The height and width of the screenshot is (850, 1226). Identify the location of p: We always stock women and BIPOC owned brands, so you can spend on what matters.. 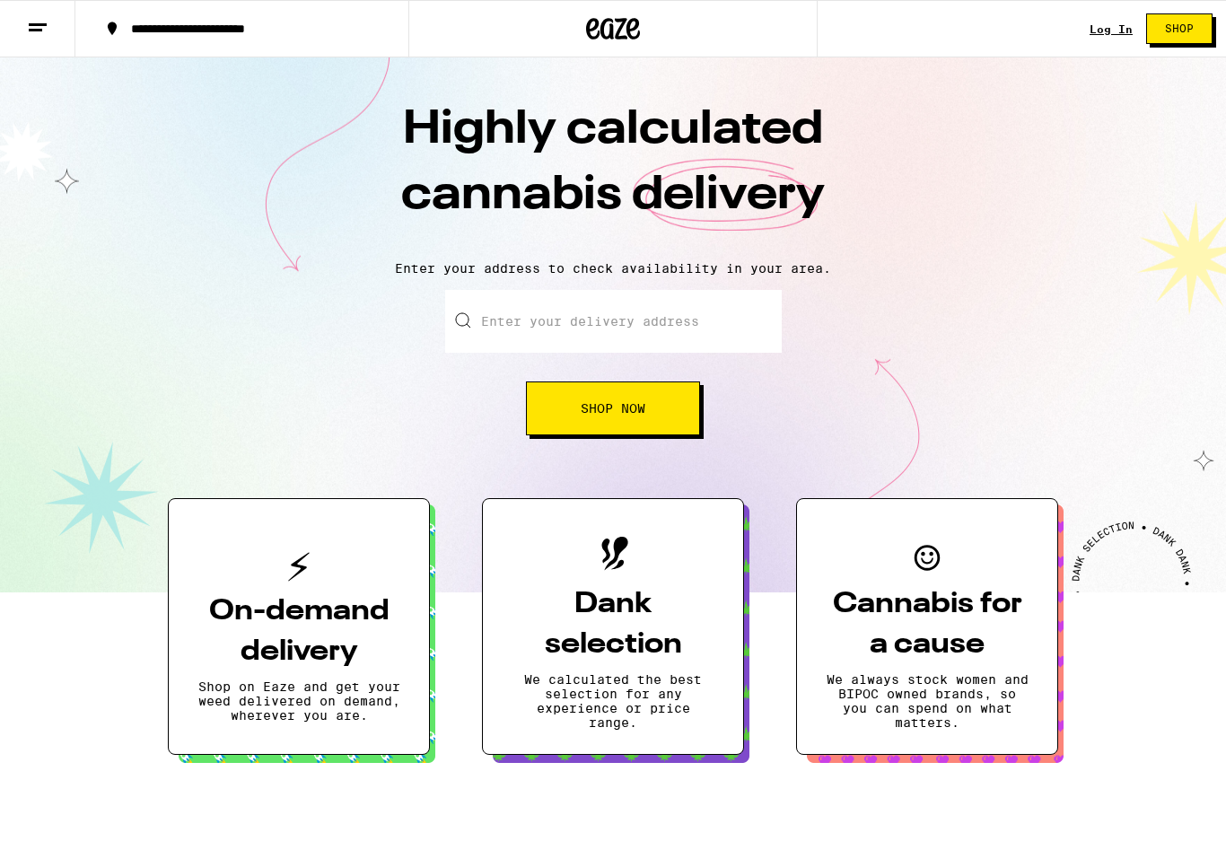
(927, 701).